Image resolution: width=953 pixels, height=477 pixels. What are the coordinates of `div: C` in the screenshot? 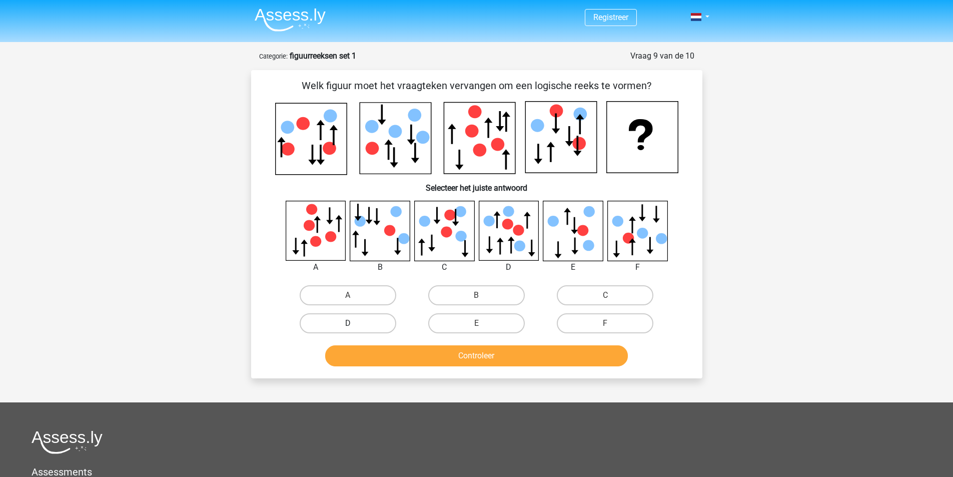 It's located at (444, 267).